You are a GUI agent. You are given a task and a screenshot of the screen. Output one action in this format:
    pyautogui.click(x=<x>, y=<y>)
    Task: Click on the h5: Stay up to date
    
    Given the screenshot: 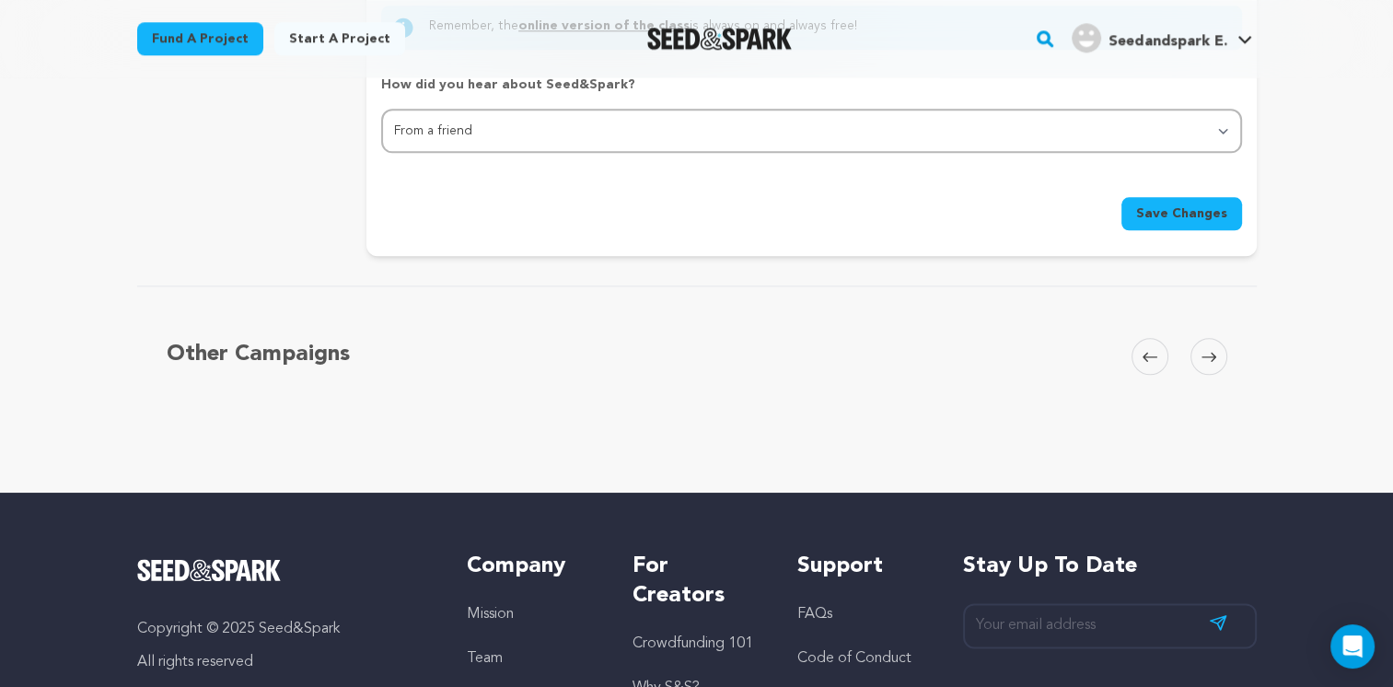 What is the action you would take?
    pyautogui.click(x=1109, y=566)
    